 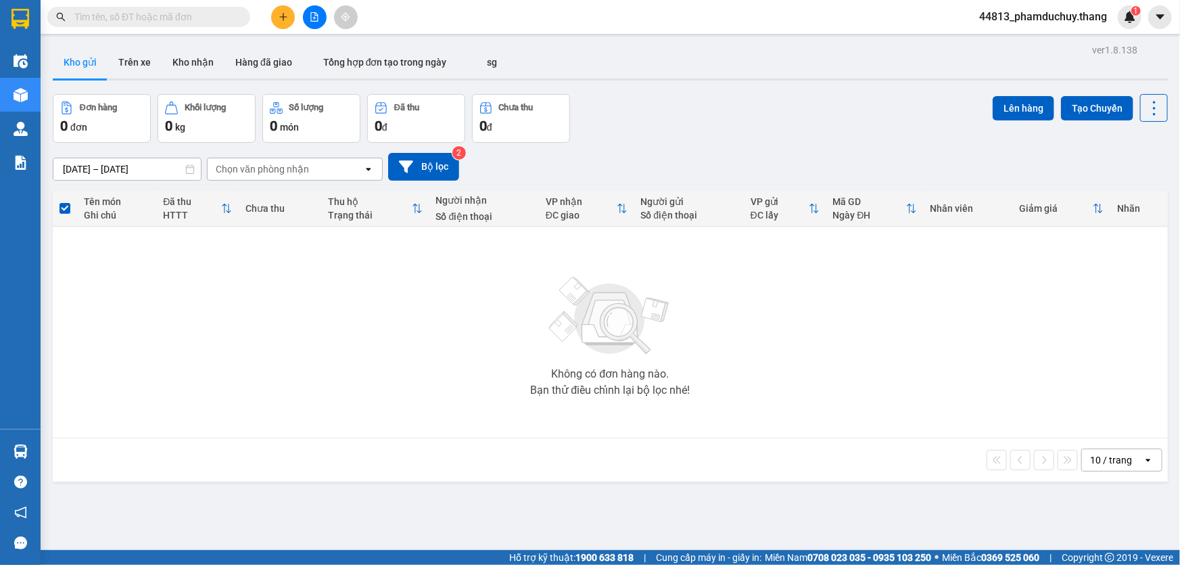 I want to click on span: Hỗ trợ kỹ thuật:, so click(x=572, y=557).